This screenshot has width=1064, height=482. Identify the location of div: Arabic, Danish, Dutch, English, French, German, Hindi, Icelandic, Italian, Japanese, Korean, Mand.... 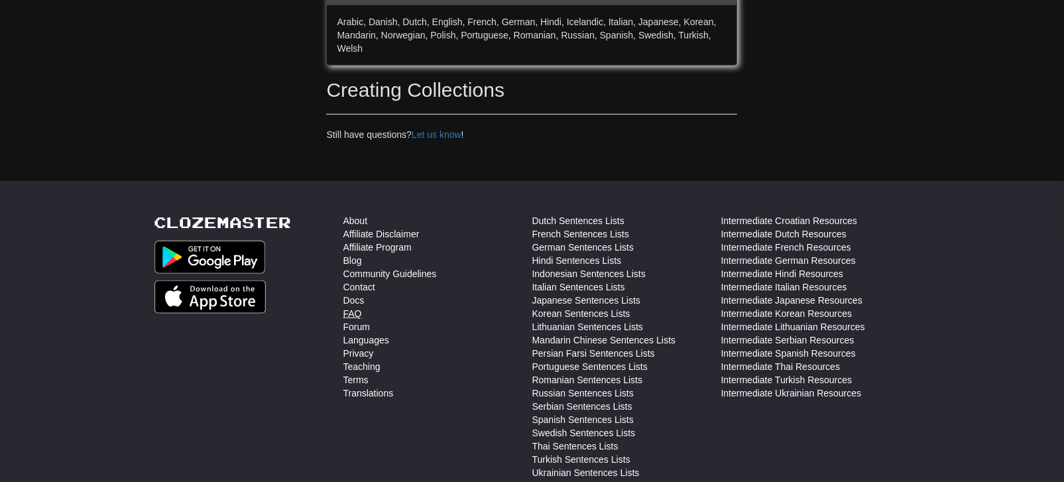
(532, 35).